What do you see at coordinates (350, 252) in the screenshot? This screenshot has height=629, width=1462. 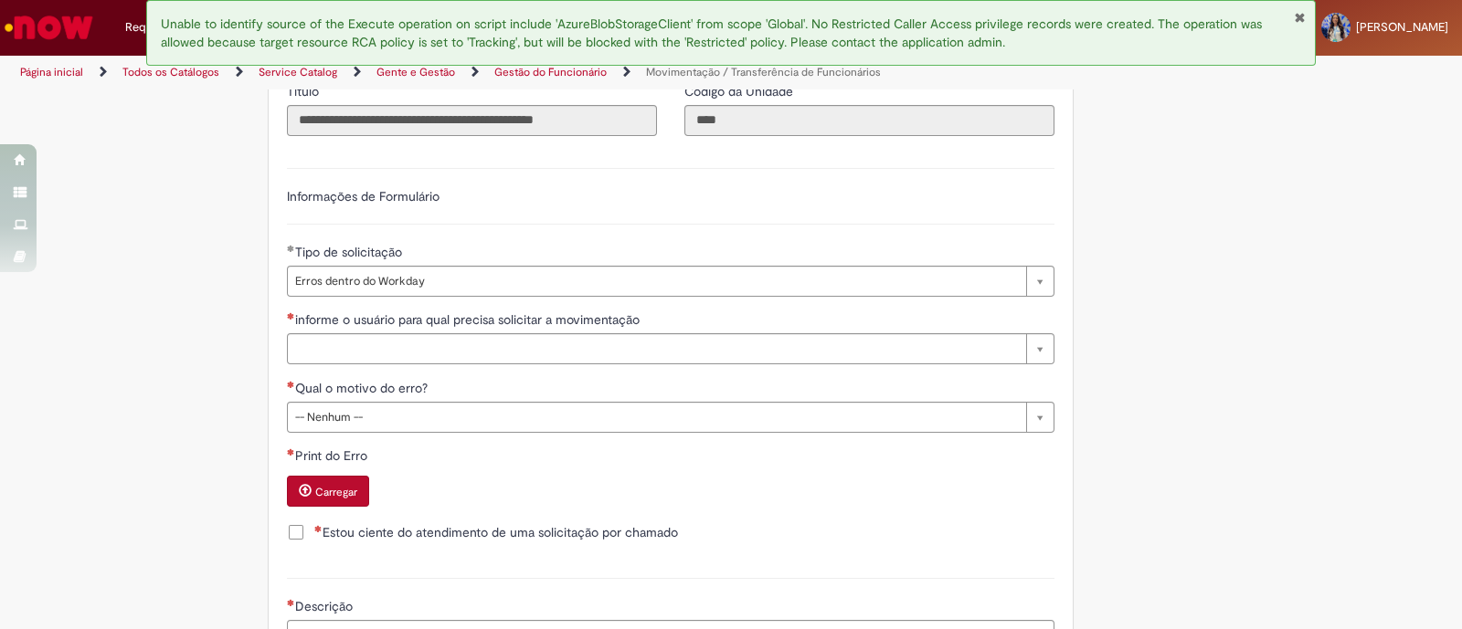 I see `span: Tipo de solicitação` at bounding box center [350, 252].